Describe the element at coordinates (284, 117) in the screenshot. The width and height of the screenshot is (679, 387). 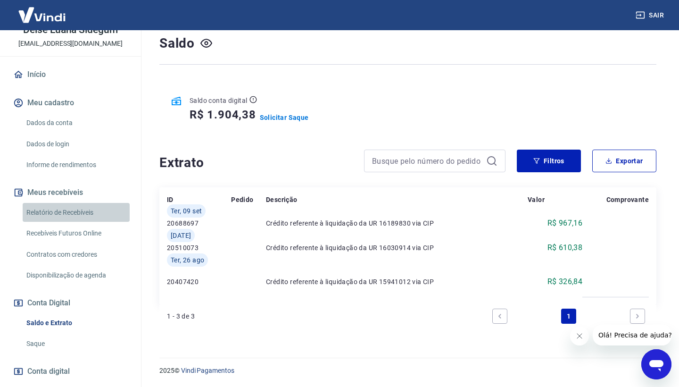
I see `p: Solicitar Saque` at that location.